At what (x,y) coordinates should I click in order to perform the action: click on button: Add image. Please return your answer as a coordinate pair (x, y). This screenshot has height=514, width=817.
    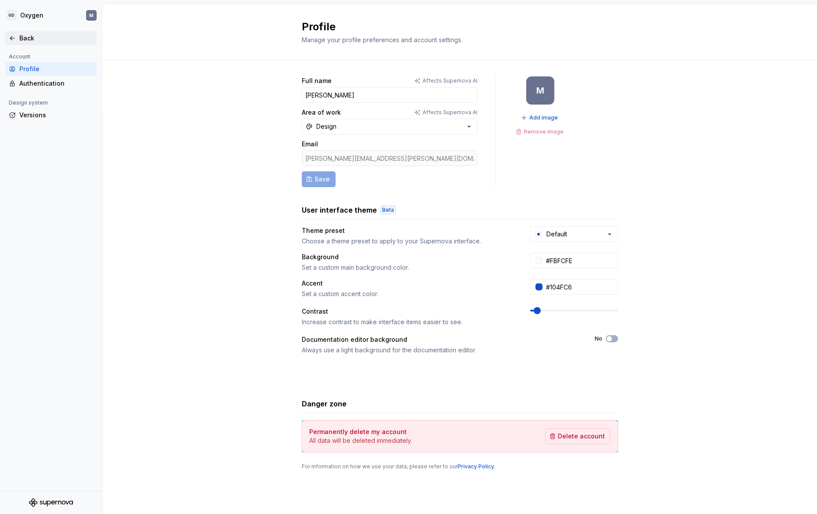
    Looking at the image, I should click on (540, 118).